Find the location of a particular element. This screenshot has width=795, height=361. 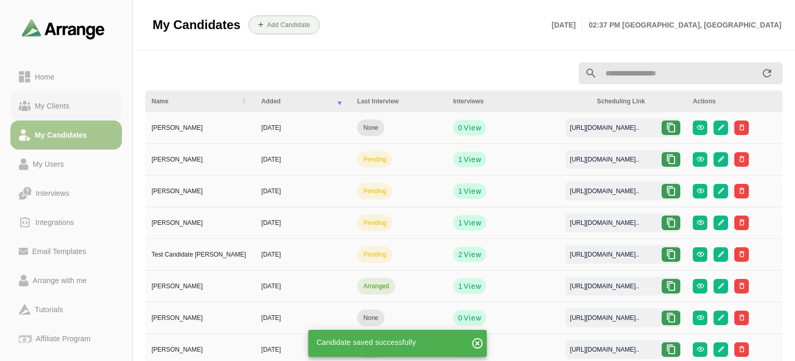

div: Email Templates is located at coordinates (59, 251).